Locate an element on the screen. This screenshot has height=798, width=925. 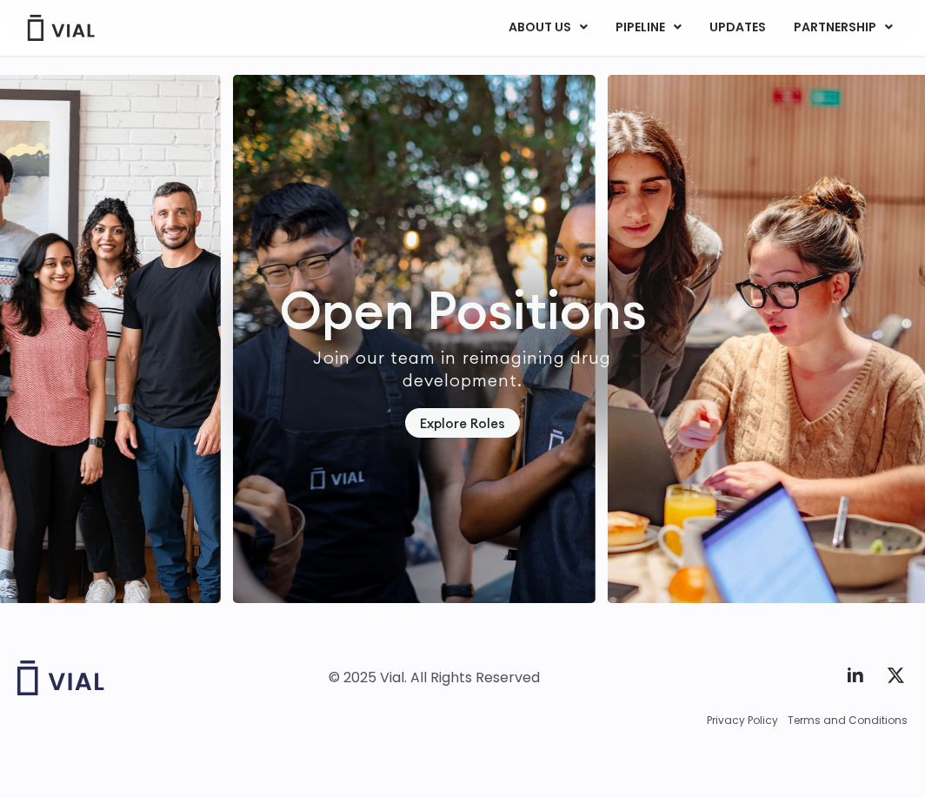
a: Privacy Policy is located at coordinates (743, 720).